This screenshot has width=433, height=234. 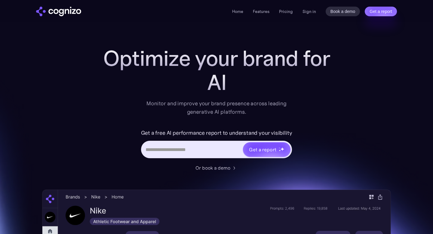 What do you see at coordinates (59, 11) in the screenshot?
I see `img: cognizo logo` at bounding box center [59, 11].